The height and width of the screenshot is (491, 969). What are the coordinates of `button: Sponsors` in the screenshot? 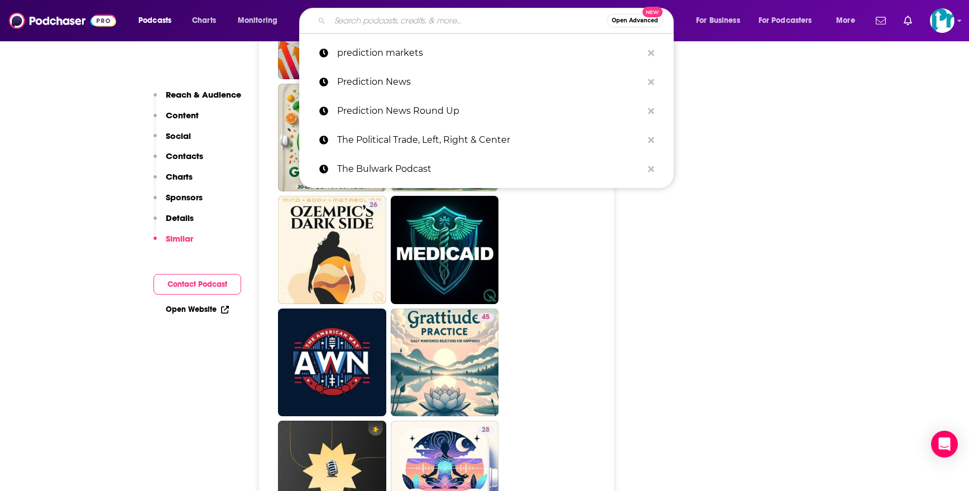 It's located at (178, 202).